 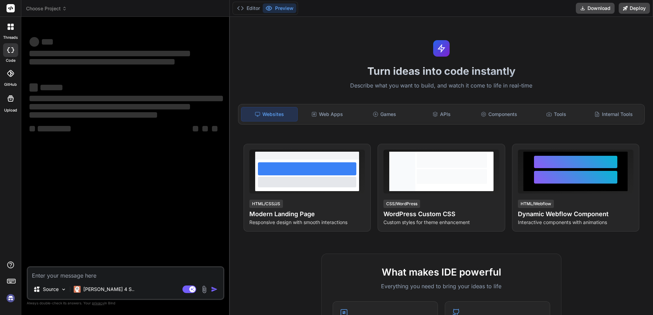 I want to click on div: Tools, so click(x=556, y=114).